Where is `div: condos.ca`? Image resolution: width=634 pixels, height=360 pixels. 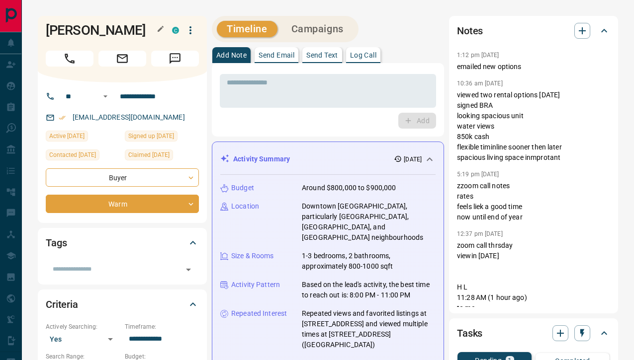
div: condos.ca is located at coordinates (175, 30).